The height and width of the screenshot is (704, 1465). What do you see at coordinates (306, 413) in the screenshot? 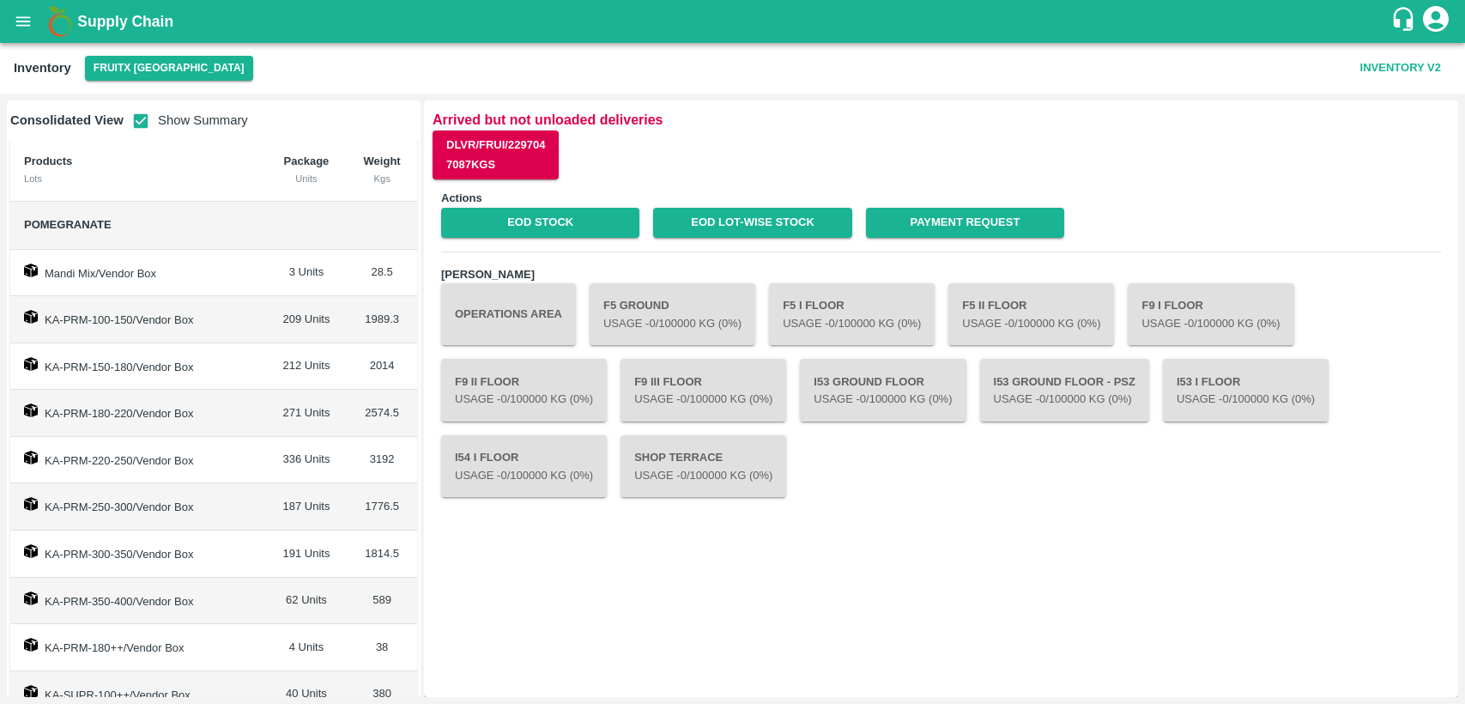
I see `td: 271 Units` at bounding box center [306, 413].